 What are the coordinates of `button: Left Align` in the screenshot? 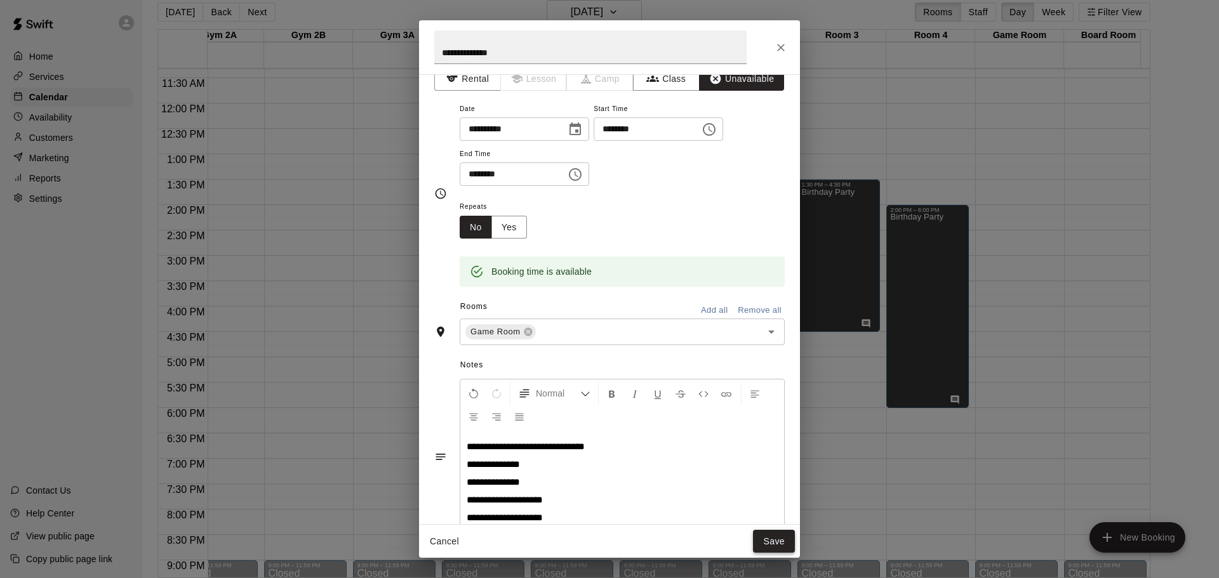 It's located at (755, 394).